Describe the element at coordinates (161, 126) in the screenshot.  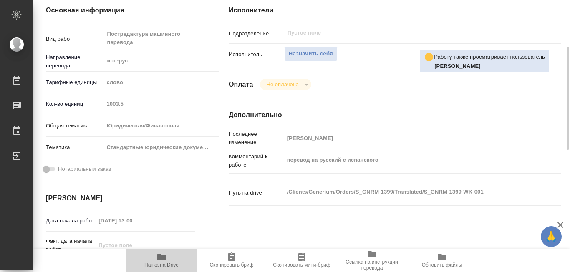
I see `div: Юридическая/Финансовая` at that location.